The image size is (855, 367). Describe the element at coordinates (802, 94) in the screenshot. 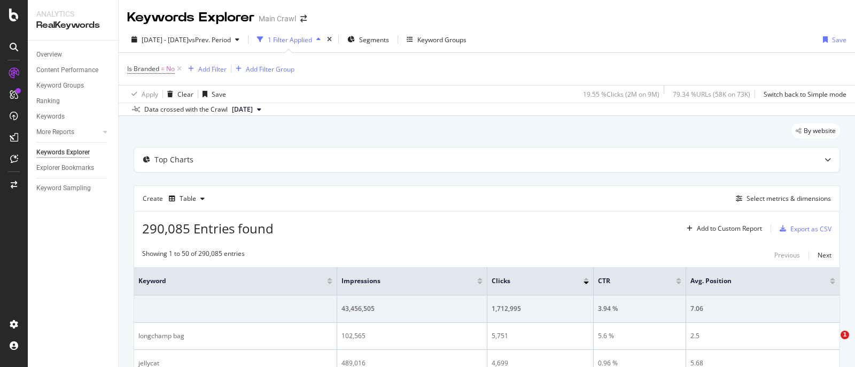

I see `button: Switch back to Simple mode` at that location.